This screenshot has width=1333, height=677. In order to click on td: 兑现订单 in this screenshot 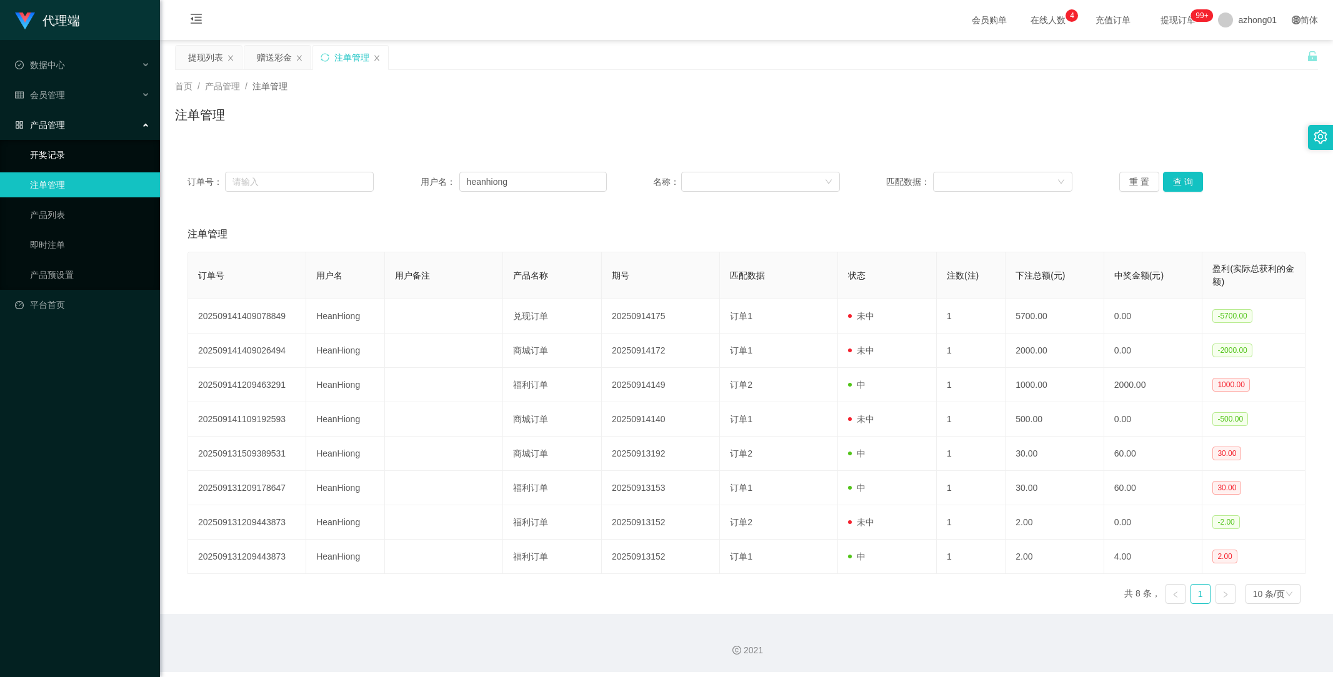, I will do `click(552, 316)`.